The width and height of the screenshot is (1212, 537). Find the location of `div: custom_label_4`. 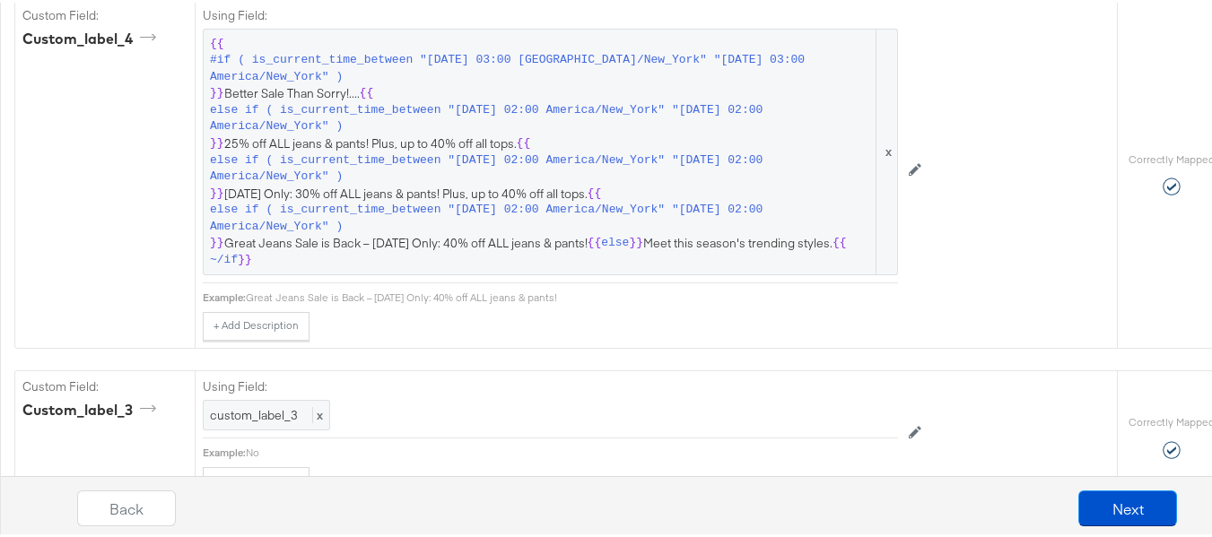

div: custom_label_4 is located at coordinates (92, 36).